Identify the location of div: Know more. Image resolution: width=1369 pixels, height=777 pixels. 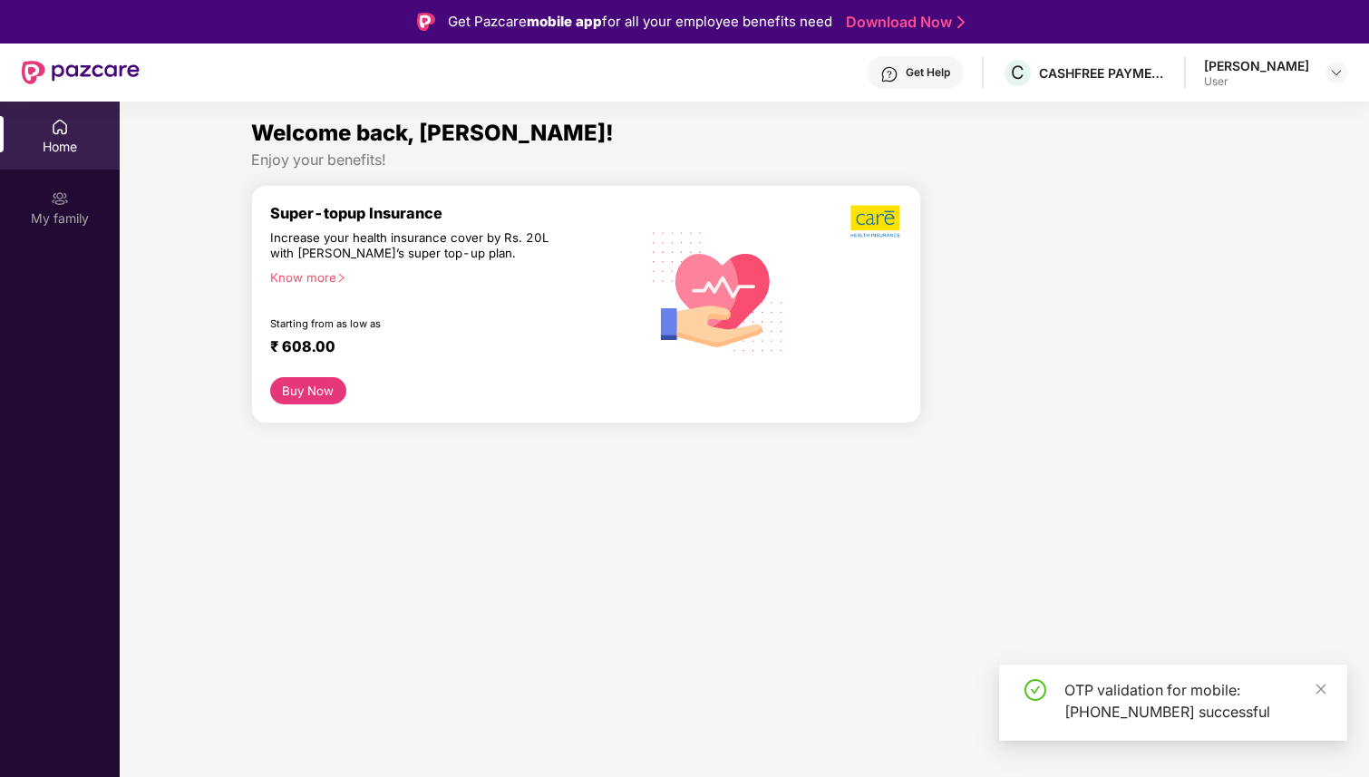
(449, 276).